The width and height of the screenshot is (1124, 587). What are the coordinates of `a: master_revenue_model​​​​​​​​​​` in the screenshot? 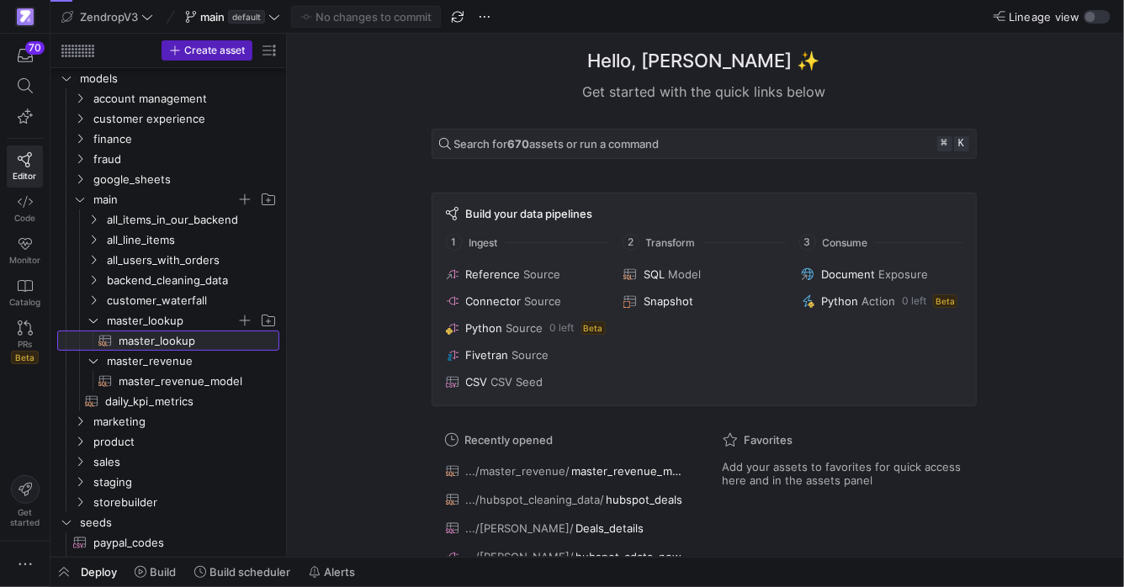 It's located at (168, 381).